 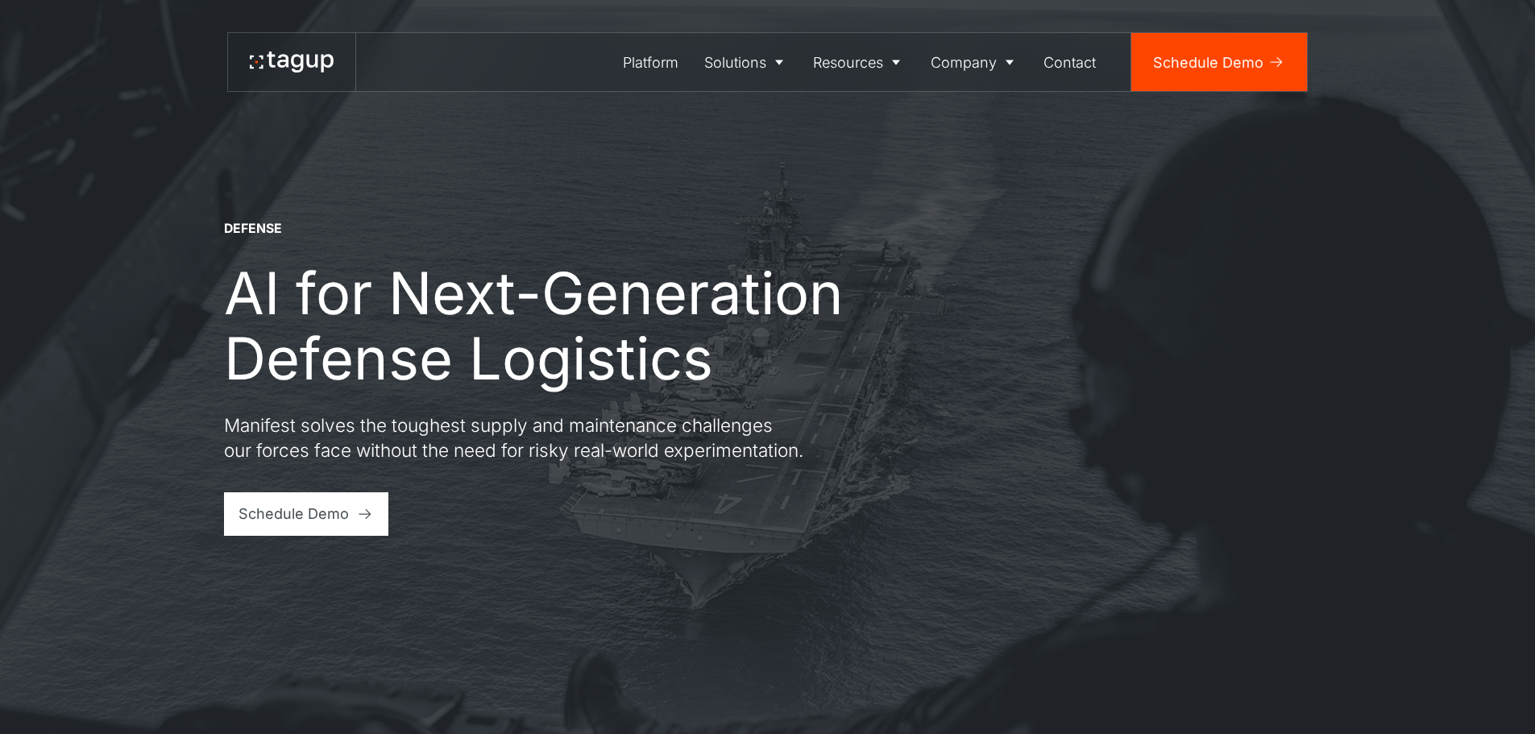 I want to click on p: Manifest solves the toughest supply and maintenance challenges our forces face without the need f..., so click(x=514, y=438).